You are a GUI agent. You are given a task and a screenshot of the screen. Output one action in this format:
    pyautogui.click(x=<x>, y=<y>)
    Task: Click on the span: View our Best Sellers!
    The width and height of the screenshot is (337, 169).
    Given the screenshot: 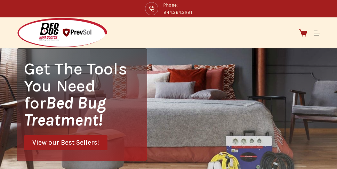 What is the action you would take?
    pyautogui.click(x=66, y=142)
    